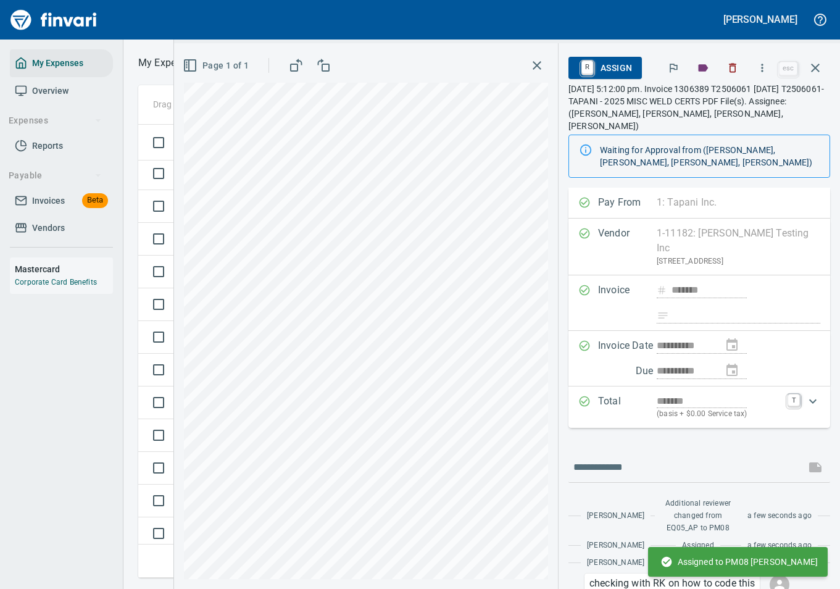 This screenshot has width=840, height=589. I want to click on a: Overview, so click(61, 91).